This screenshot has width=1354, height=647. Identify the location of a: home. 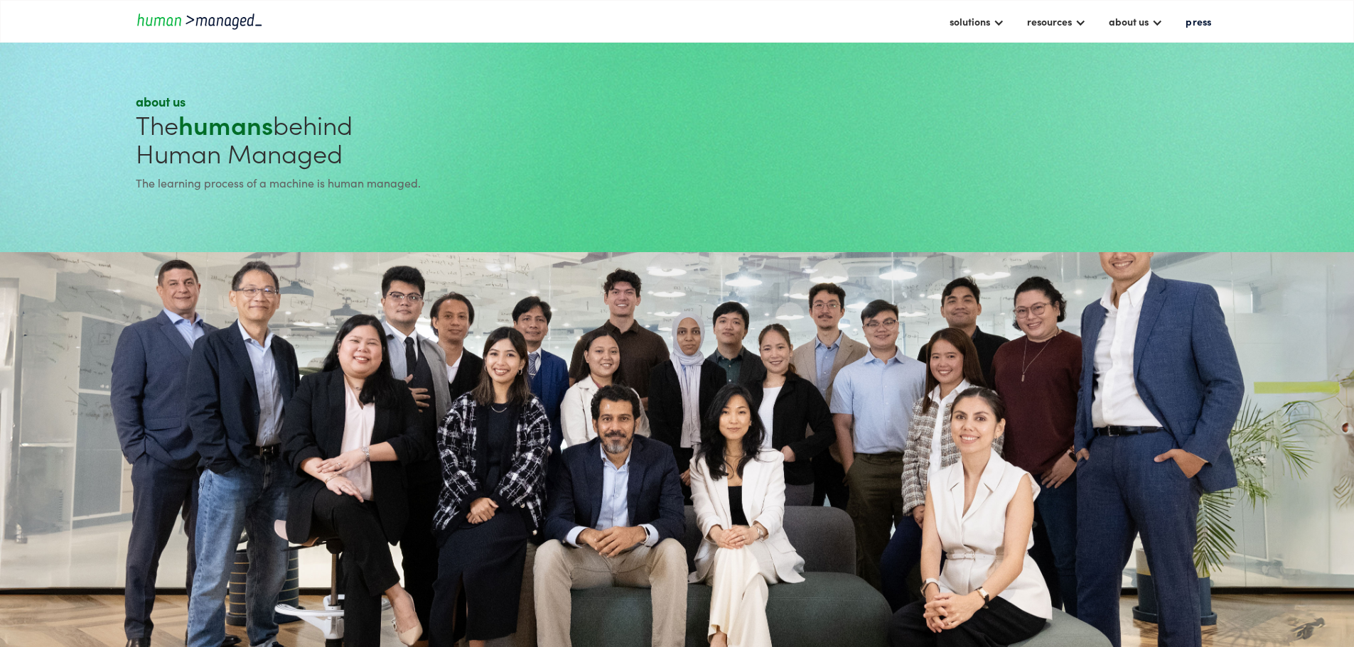
(200, 21).